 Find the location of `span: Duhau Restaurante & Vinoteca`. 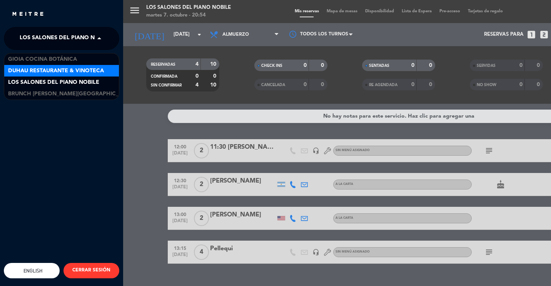

span: Duhau Restaurante & Vinoteca is located at coordinates (56, 71).